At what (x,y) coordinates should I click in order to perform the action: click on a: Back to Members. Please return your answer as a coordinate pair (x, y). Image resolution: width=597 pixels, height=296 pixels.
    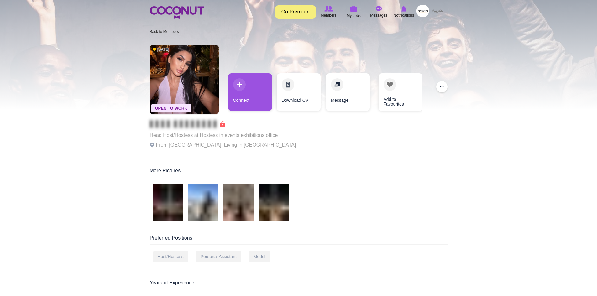
    Looking at the image, I should click on (164, 32).